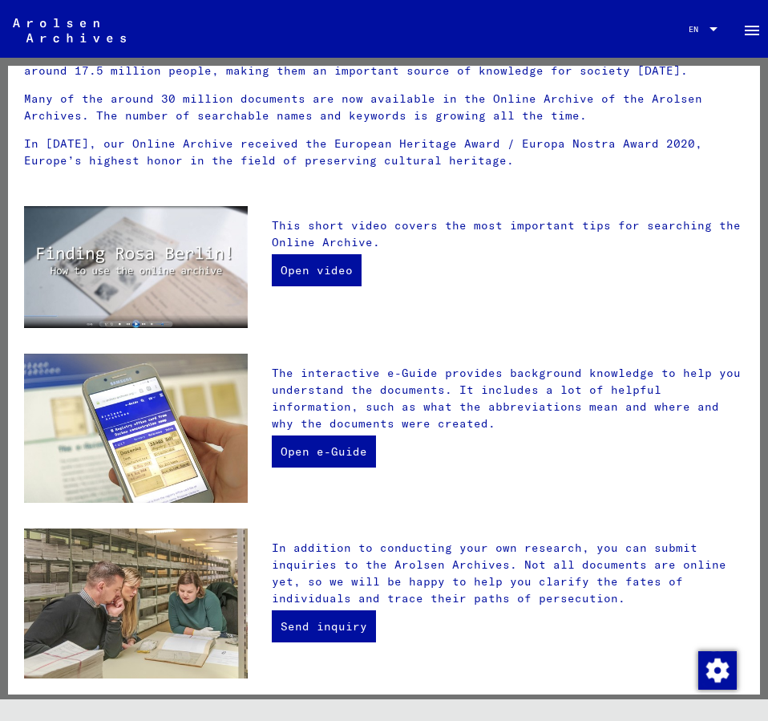  Describe the element at coordinates (69, 30) in the screenshot. I see `img: Arolsen_neg.svg` at that location.